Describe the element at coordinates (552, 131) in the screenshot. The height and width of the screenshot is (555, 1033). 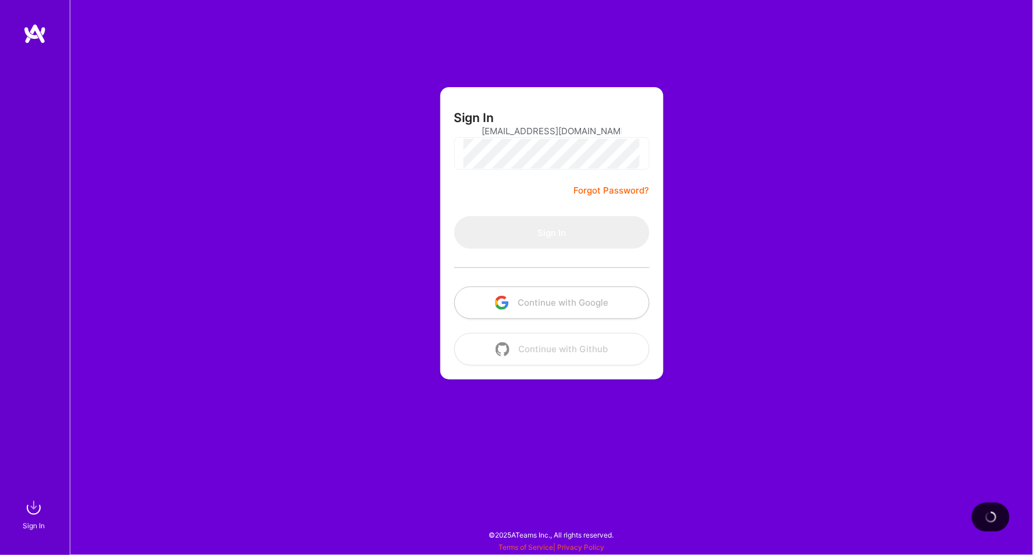
I see `input: Email...` at that location.